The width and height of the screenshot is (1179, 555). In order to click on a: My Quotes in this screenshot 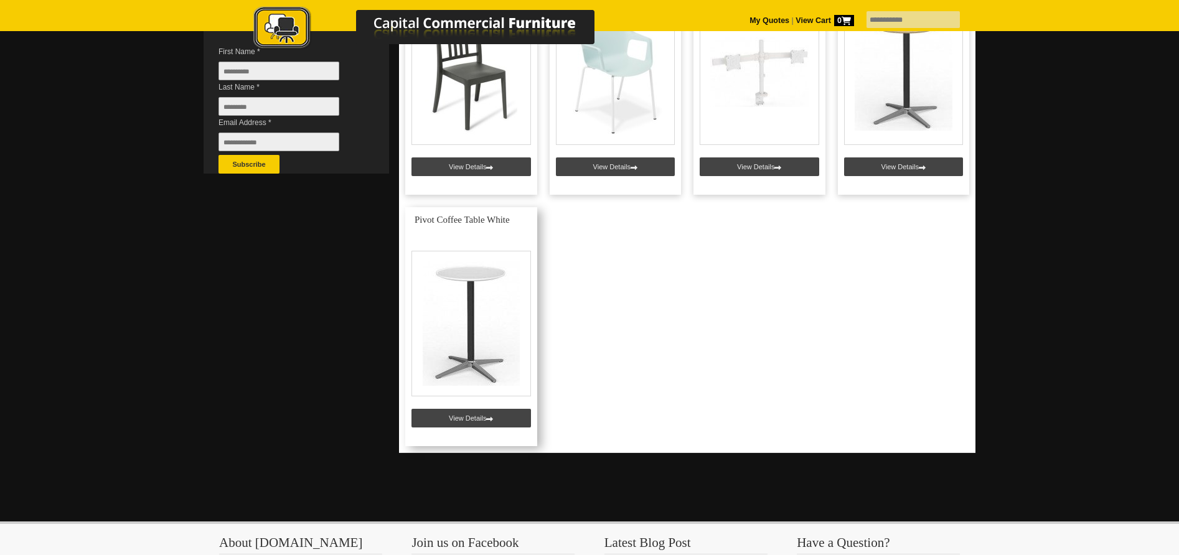, I will do `click(769, 21)`.